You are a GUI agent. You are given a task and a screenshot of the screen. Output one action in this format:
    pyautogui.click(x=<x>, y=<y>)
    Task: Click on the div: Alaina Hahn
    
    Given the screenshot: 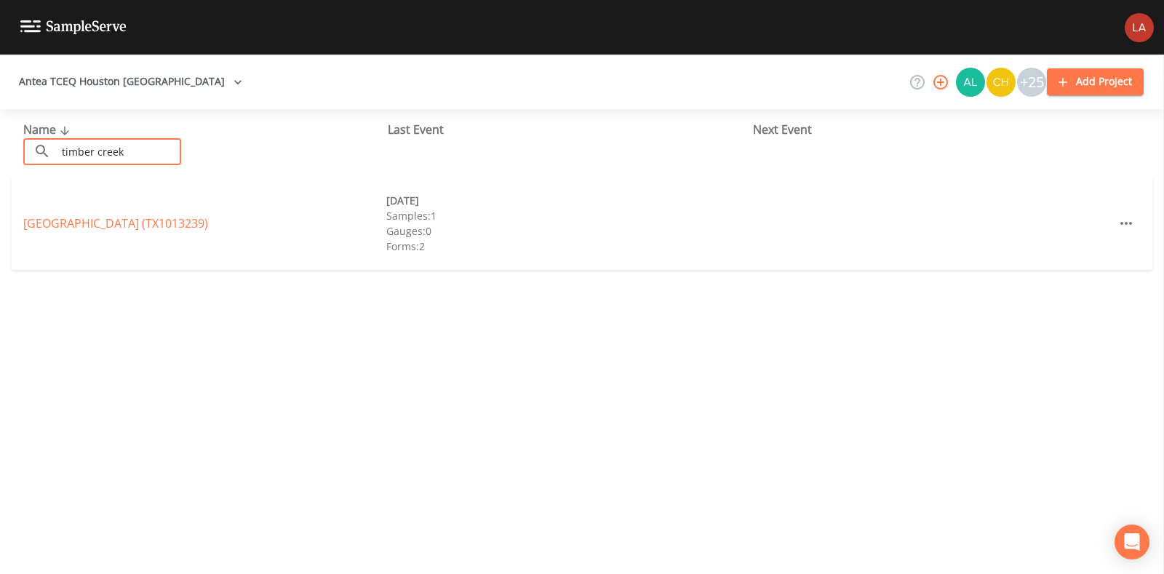 What is the action you would take?
    pyautogui.click(x=970, y=82)
    